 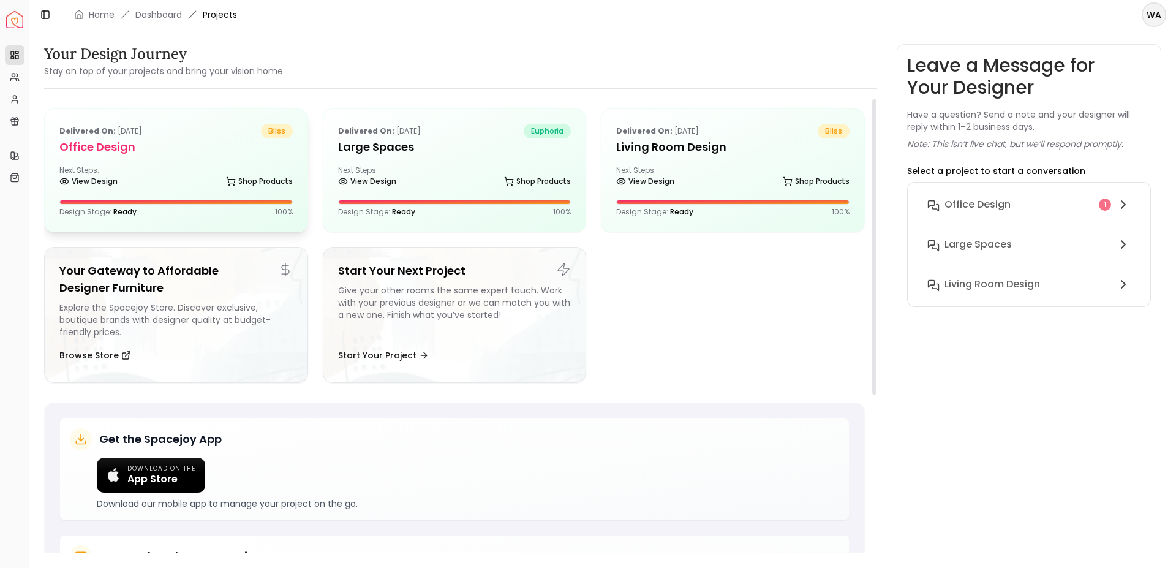 What do you see at coordinates (182, 556) in the screenshot?
I see `h5: Stay Updated on Your Project` at bounding box center [182, 556].